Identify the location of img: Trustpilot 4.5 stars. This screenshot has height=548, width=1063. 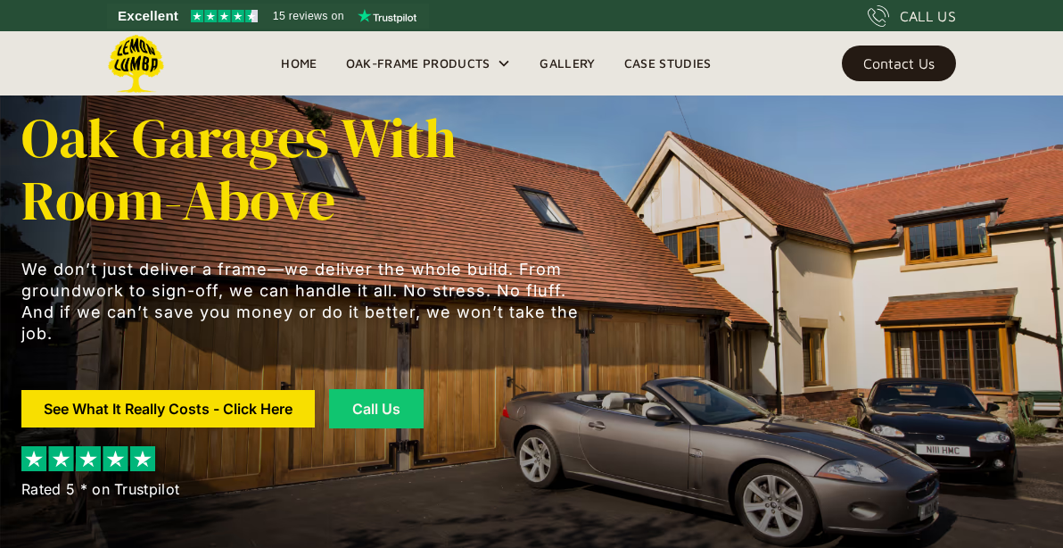
(224, 16).